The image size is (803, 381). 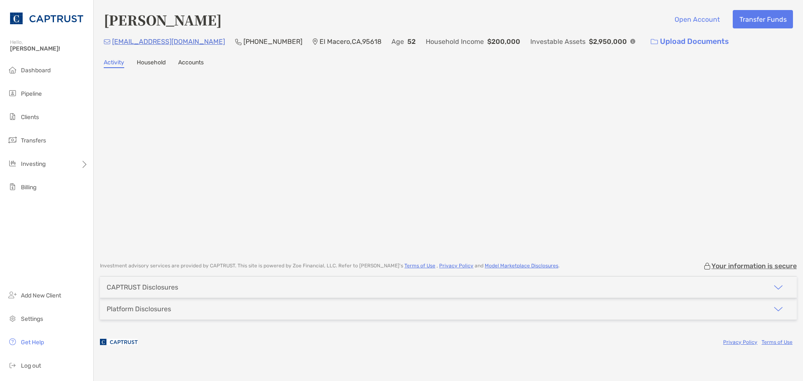 What do you see at coordinates (13, 295) in the screenshot?
I see `img: add_new_client icon` at bounding box center [13, 295].